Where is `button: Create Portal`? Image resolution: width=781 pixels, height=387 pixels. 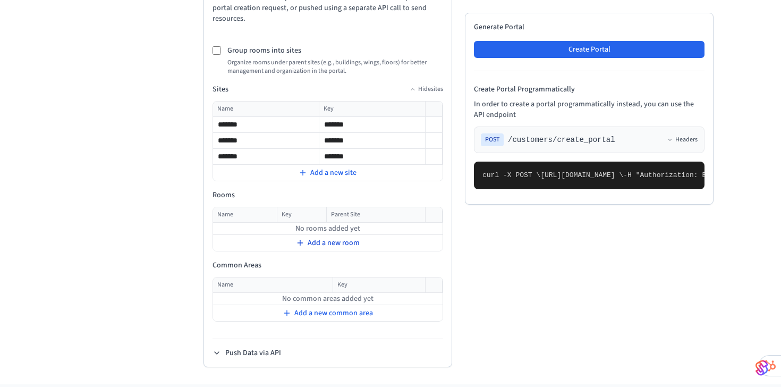
button: Create Portal is located at coordinates (589, 49).